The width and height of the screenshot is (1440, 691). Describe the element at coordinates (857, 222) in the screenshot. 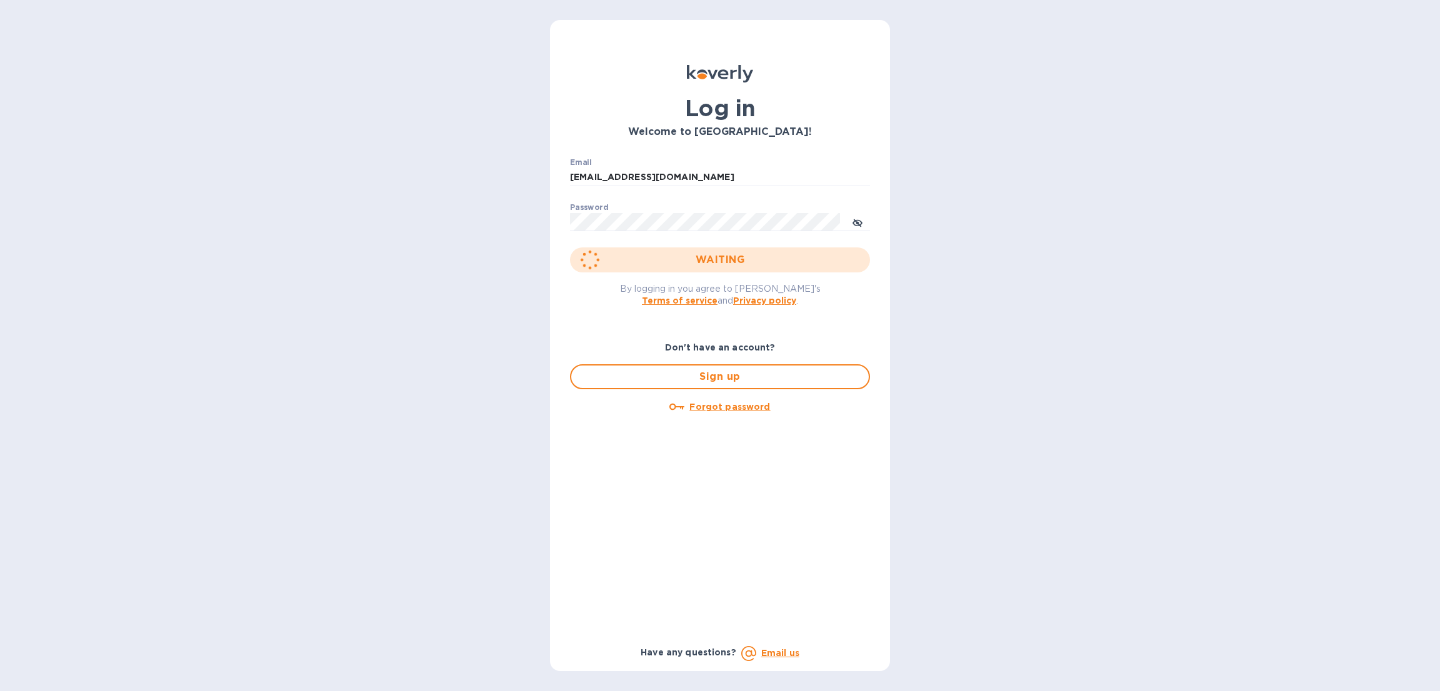

I see `button: toggle password visibility` at that location.